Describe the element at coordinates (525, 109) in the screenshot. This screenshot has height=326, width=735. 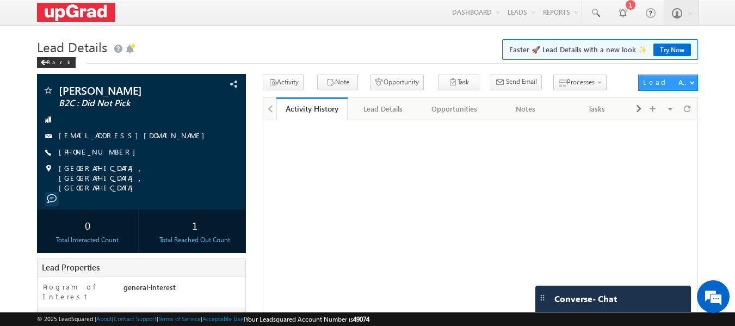
I see `a: Notes` at that location.